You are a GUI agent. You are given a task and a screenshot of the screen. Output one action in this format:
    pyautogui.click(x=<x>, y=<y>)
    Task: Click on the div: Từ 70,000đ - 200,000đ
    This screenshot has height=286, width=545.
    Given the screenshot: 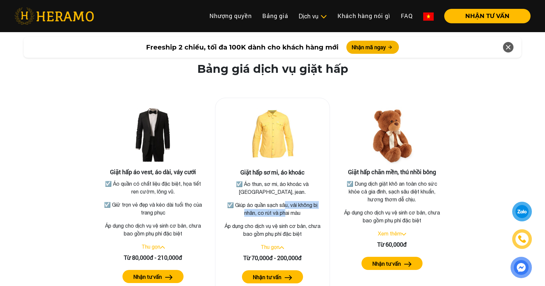 What is the action you would take?
    pyautogui.click(x=272, y=258)
    